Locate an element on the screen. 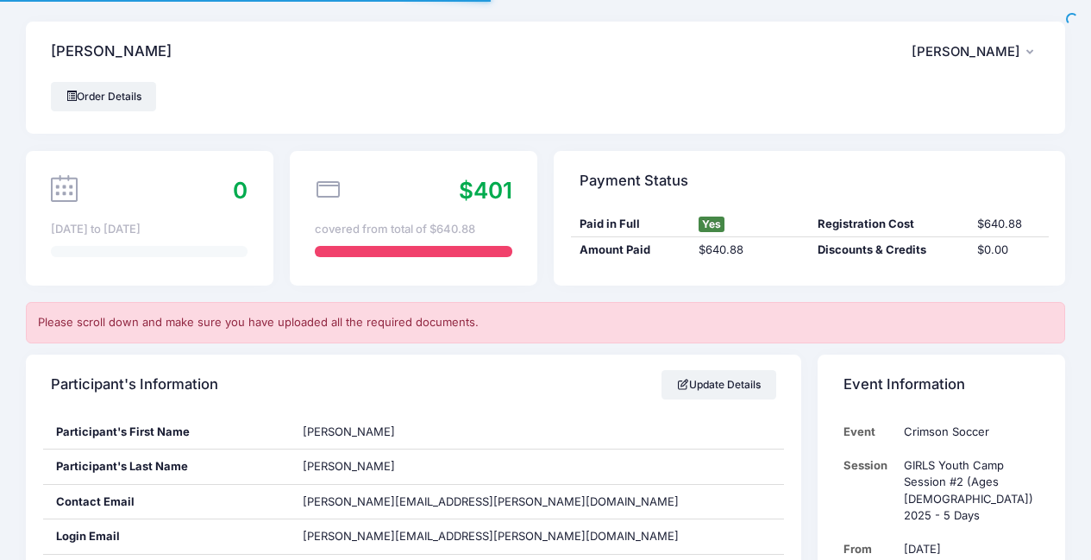 The width and height of the screenshot is (1091, 560). td: Session is located at coordinates (870, 491).